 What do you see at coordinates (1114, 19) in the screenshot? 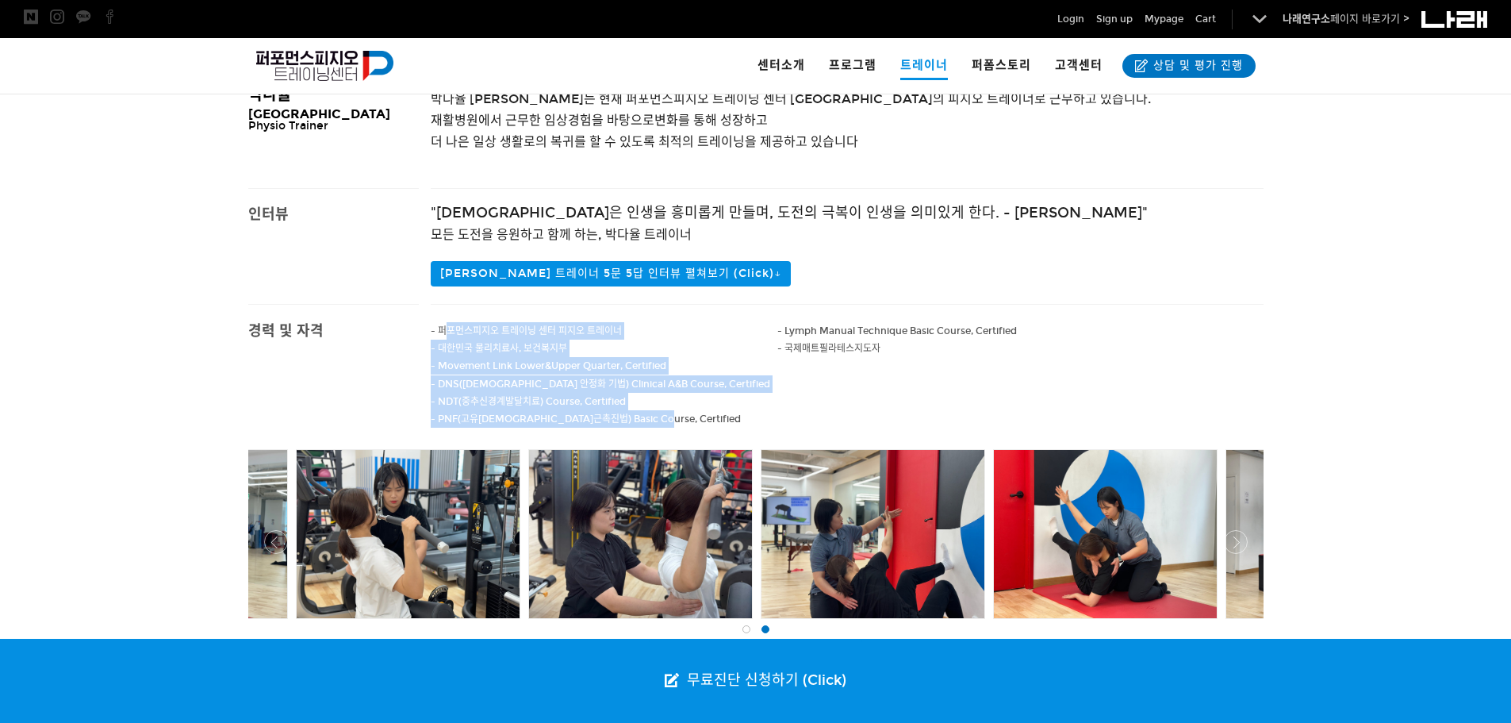
I see `a: Sign up` at bounding box center [1114, 19].